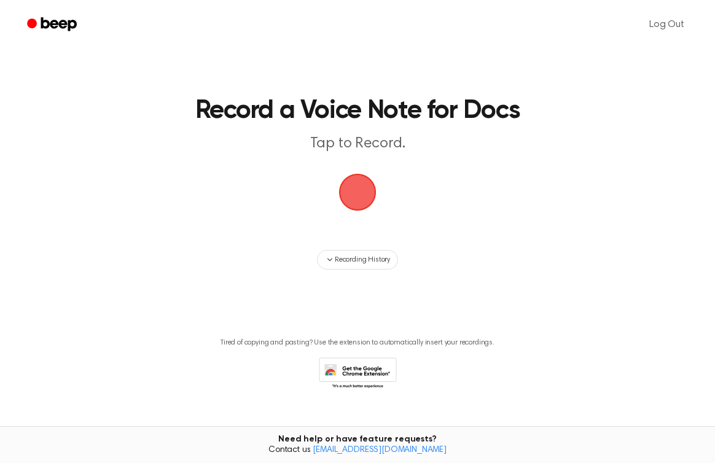 The width and height of the screenshot is (715, 463). I want to click on img: Beep Logo, so click(357, 192).